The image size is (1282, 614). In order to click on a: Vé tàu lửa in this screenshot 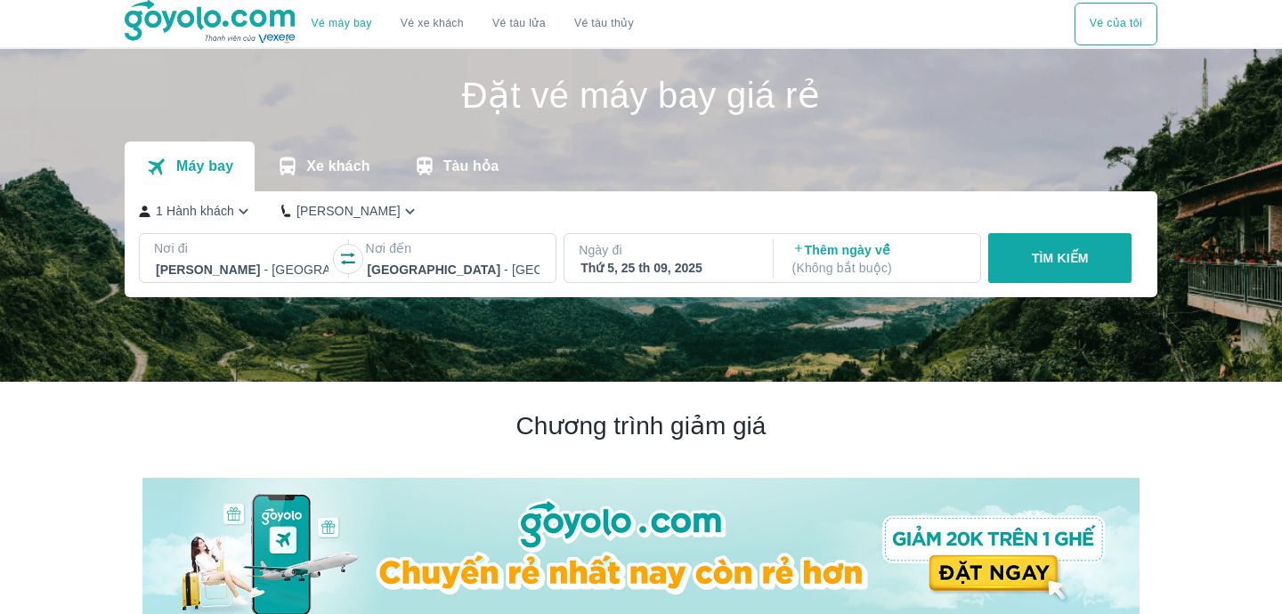, I will do `click(519, 24)`.